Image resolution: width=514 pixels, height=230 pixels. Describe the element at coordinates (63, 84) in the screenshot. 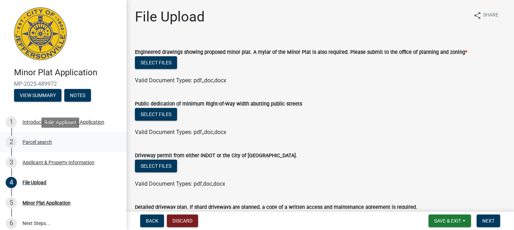

I see `span: MP-2025-489972` at that location.